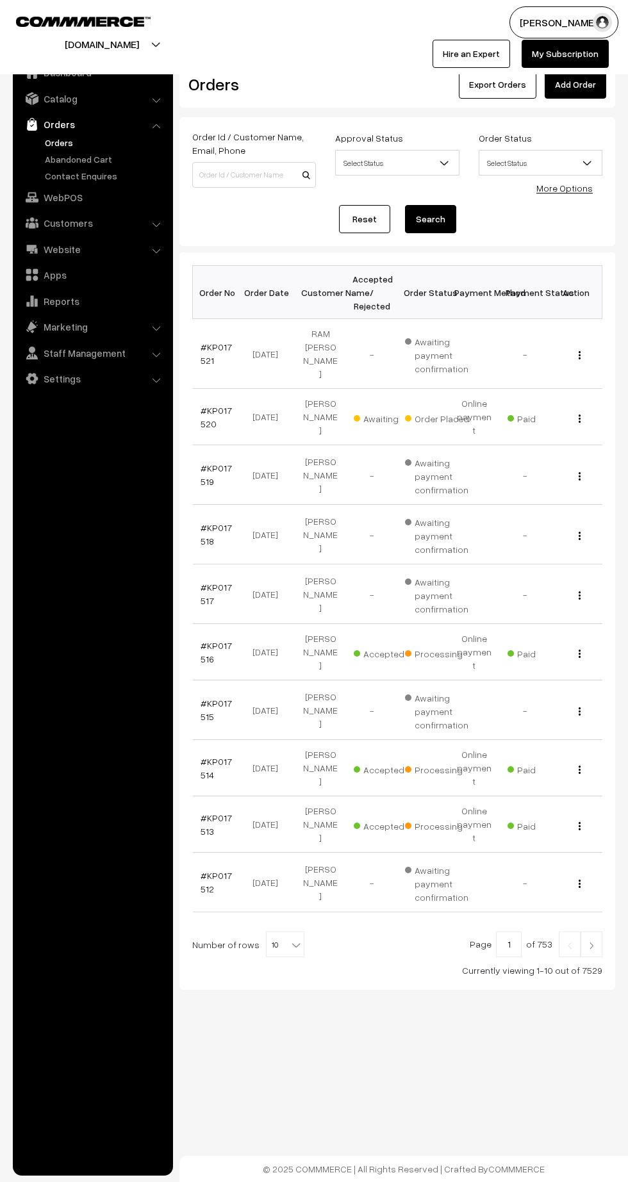  Describe the element at coordinates (216, 825) in the screenshot. I see `a: #KP017513` at that location.